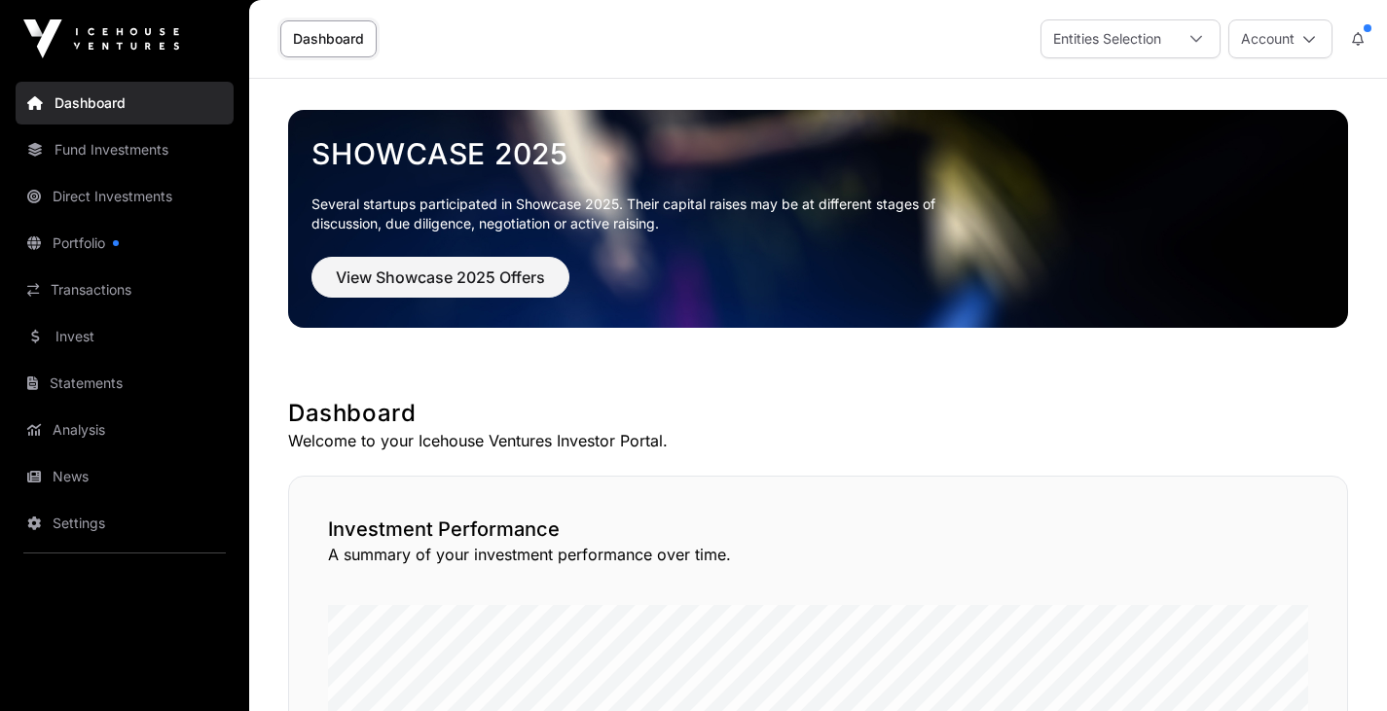 This screenshot has width=1387, height=711. Describe the element at coordinates (817, 414) in the screenshot. I see `h1: Dashboard` at that location.